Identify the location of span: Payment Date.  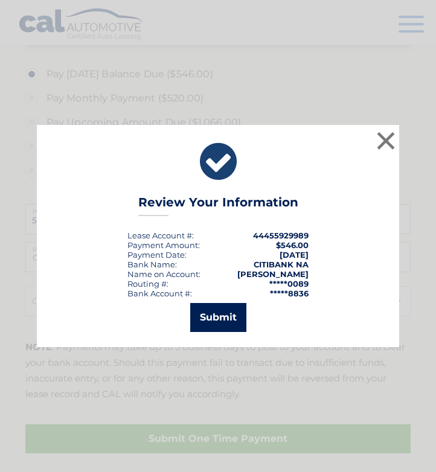
(156, 255).